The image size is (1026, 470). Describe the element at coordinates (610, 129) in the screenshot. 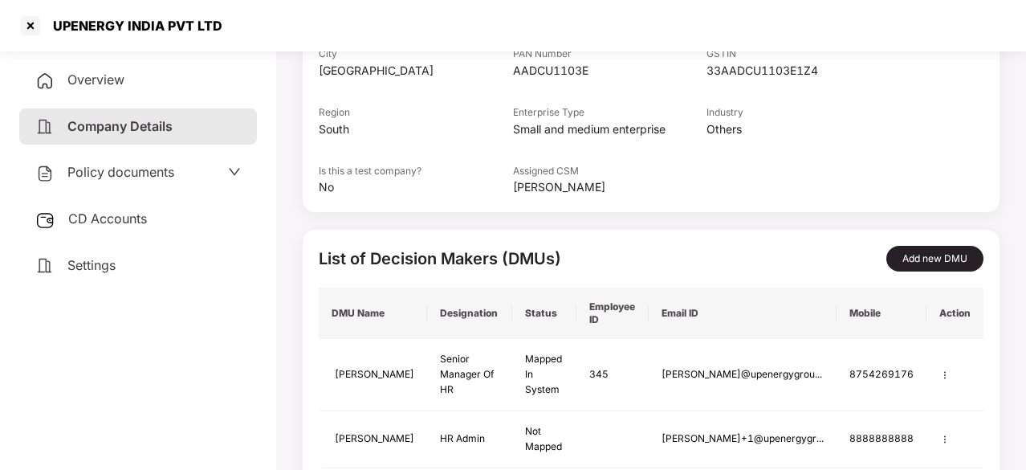

I see `div: Small and medium enterprise` at that location.